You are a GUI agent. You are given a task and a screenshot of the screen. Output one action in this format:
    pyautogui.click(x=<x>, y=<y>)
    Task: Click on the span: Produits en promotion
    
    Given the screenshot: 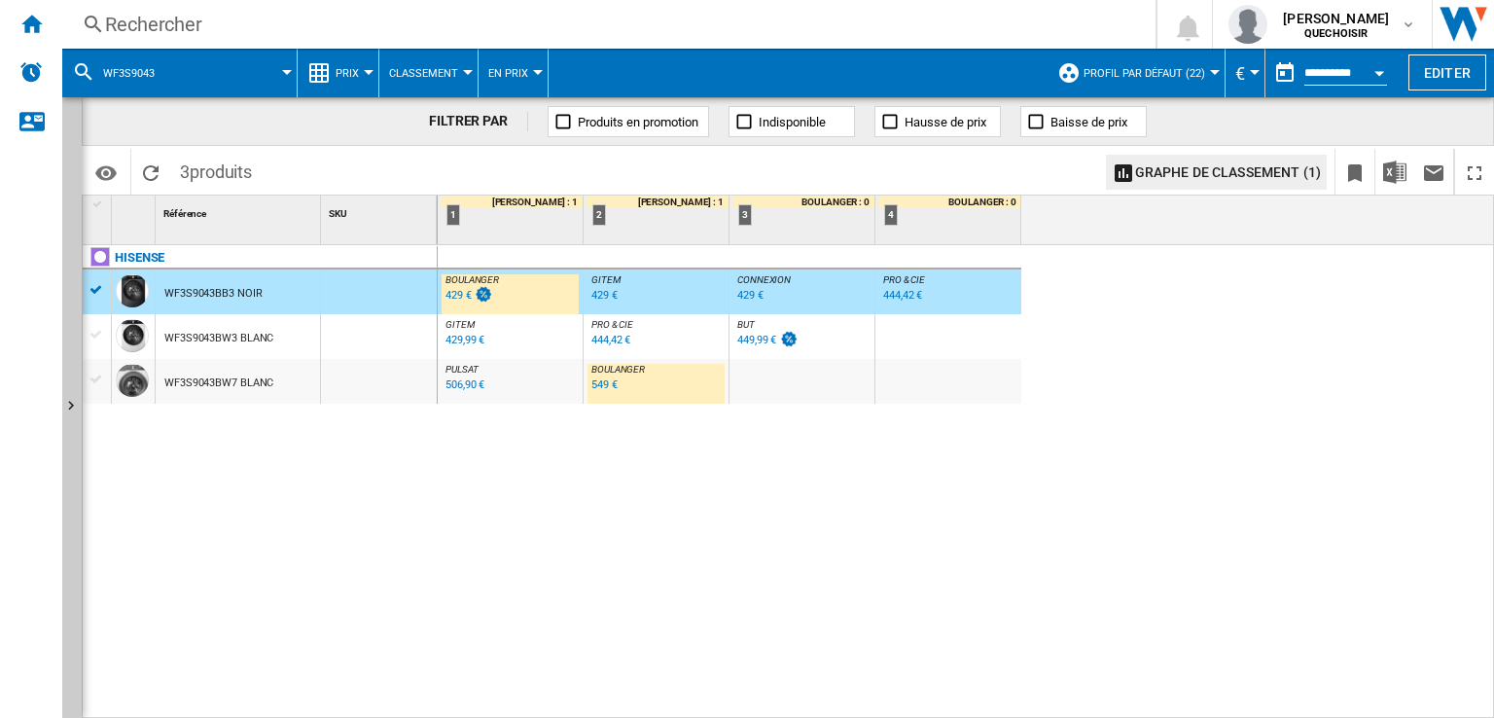 What is the action you would take?
    pyautogui.click(x=638, y=122)
    